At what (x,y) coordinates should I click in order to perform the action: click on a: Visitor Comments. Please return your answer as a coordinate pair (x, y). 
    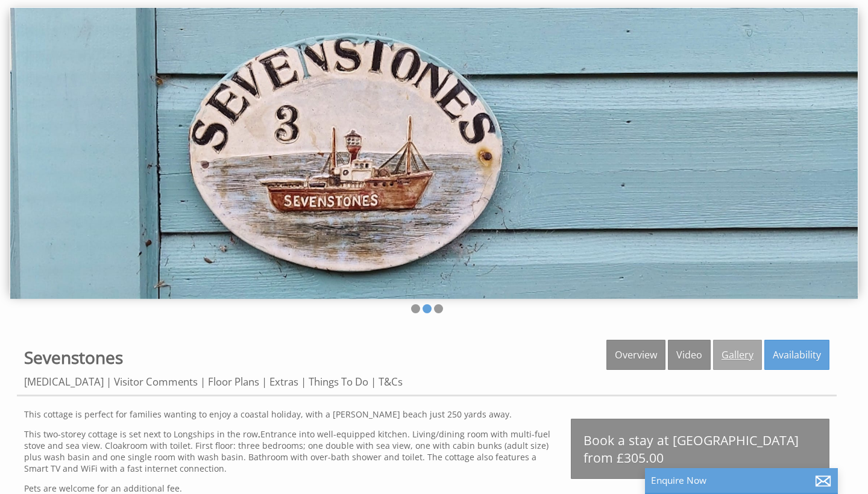
    Looking at the image, I should click on (156, 382).